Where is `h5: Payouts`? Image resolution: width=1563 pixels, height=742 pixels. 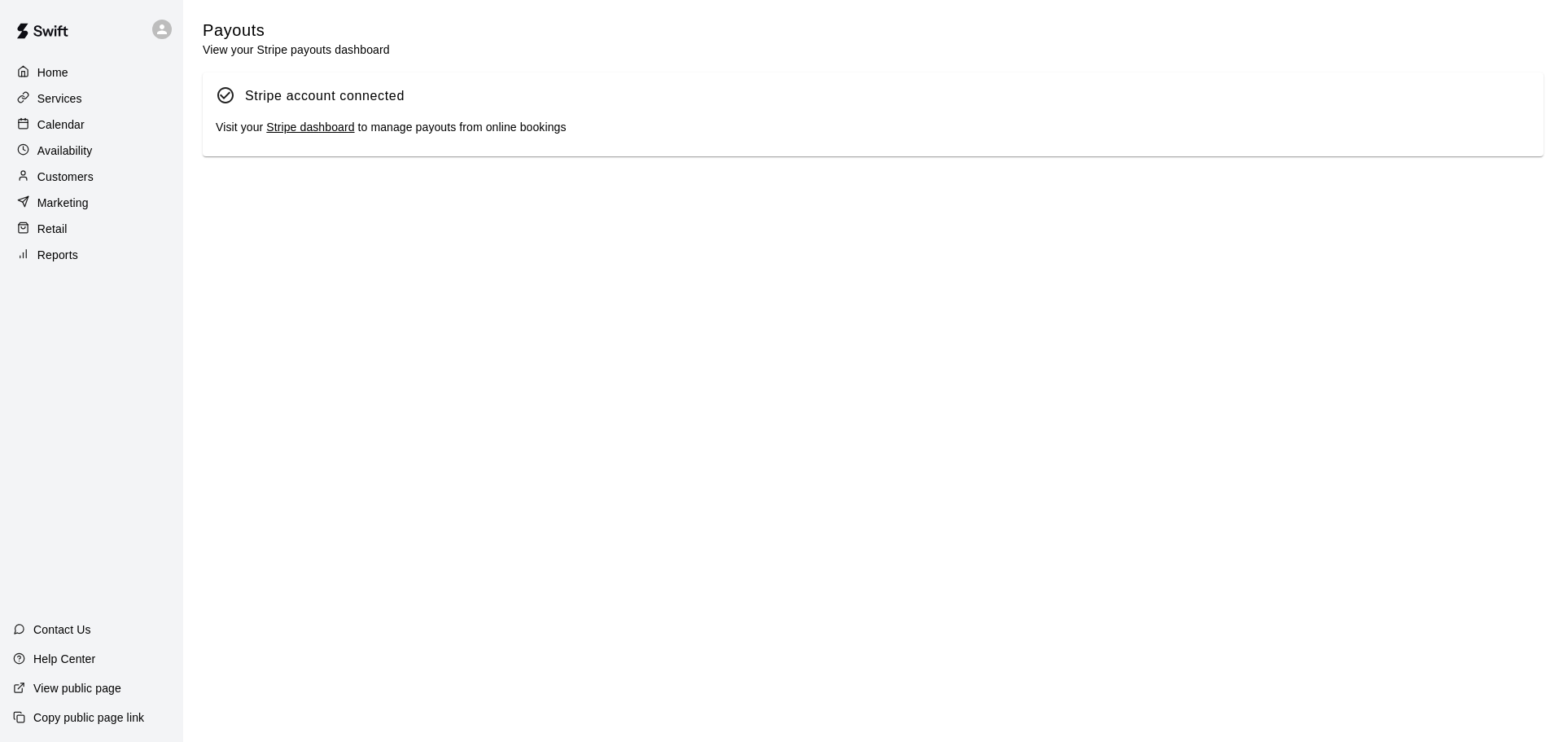 h5: Payouts is located at coordinates (296, 30).